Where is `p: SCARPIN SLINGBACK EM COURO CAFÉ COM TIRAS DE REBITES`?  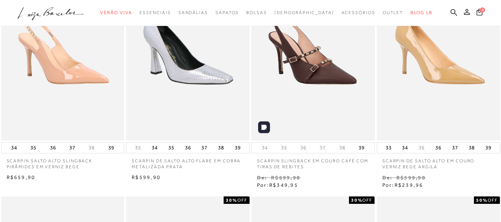 p: SCARPIN SLINGBACK EM COURO CAFÉ COM TIRAS DE REBITES is located at coordinates (313, 162).